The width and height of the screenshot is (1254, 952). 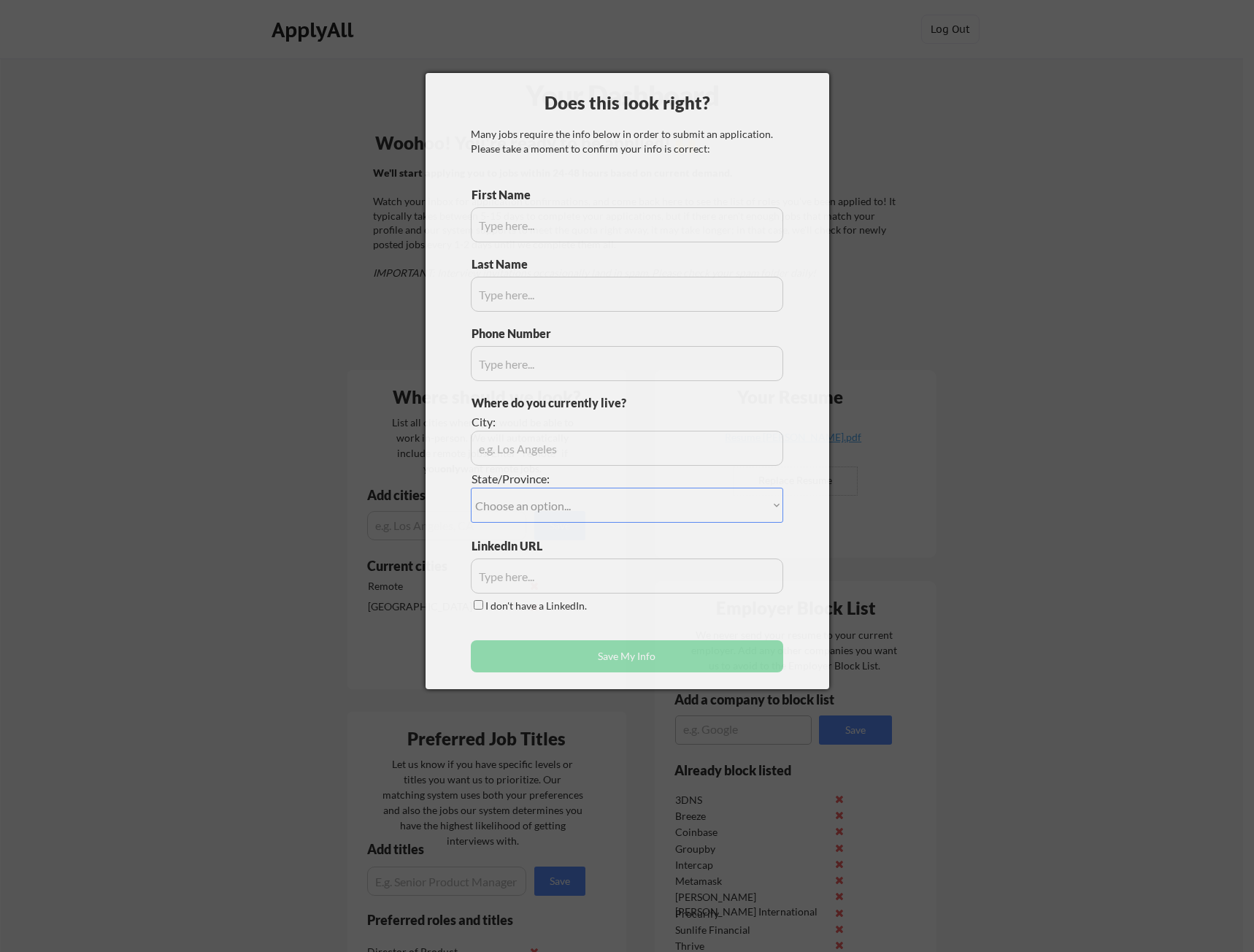 I want to click on div: First Name, so click(x=507, y=195).